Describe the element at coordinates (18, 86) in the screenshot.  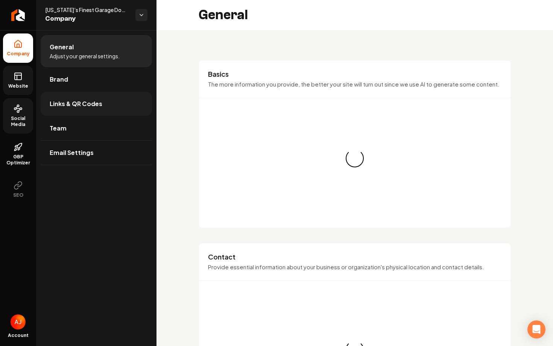
I see `span: Website` at that location.